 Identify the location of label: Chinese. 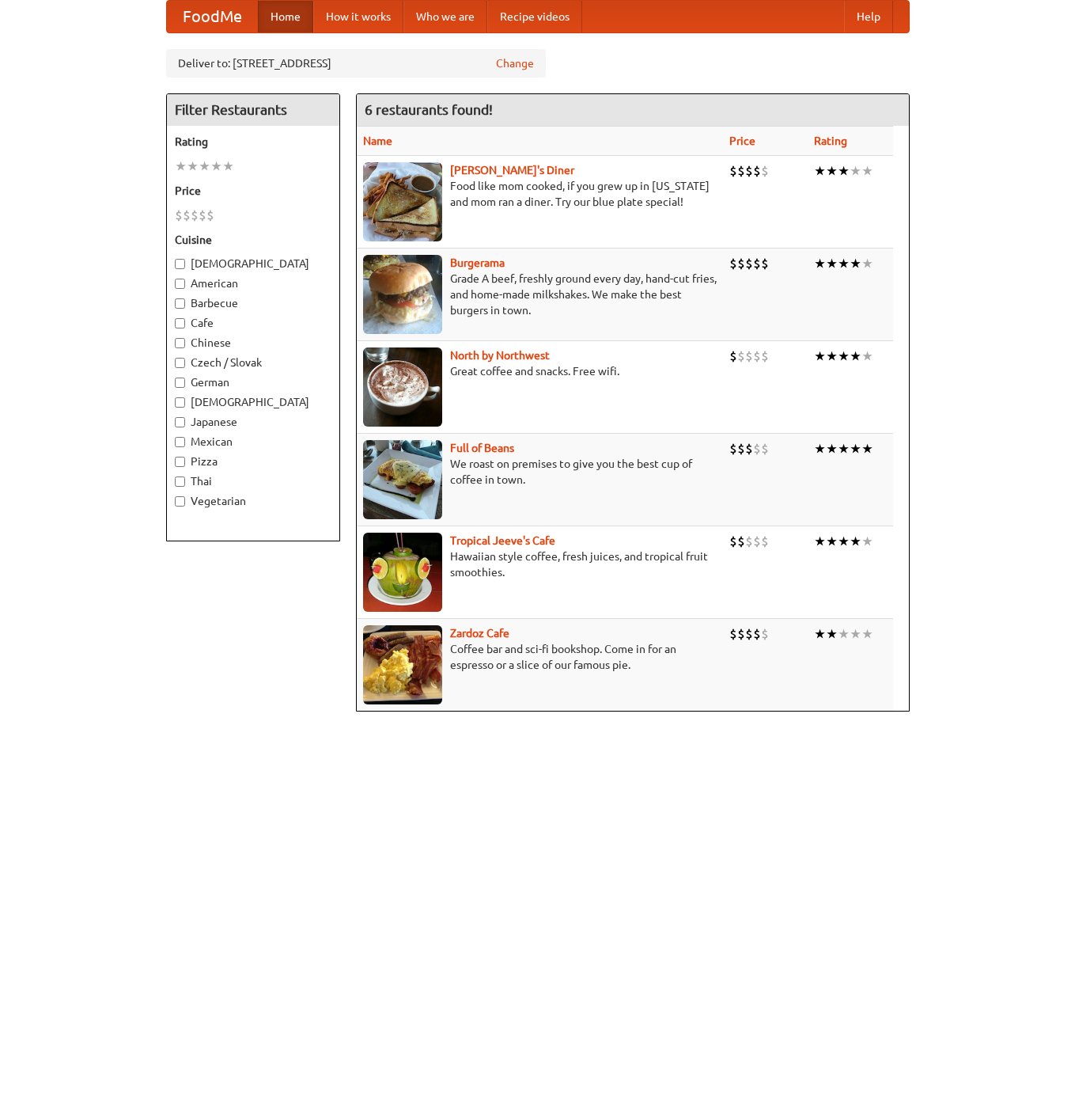
(253, 342).